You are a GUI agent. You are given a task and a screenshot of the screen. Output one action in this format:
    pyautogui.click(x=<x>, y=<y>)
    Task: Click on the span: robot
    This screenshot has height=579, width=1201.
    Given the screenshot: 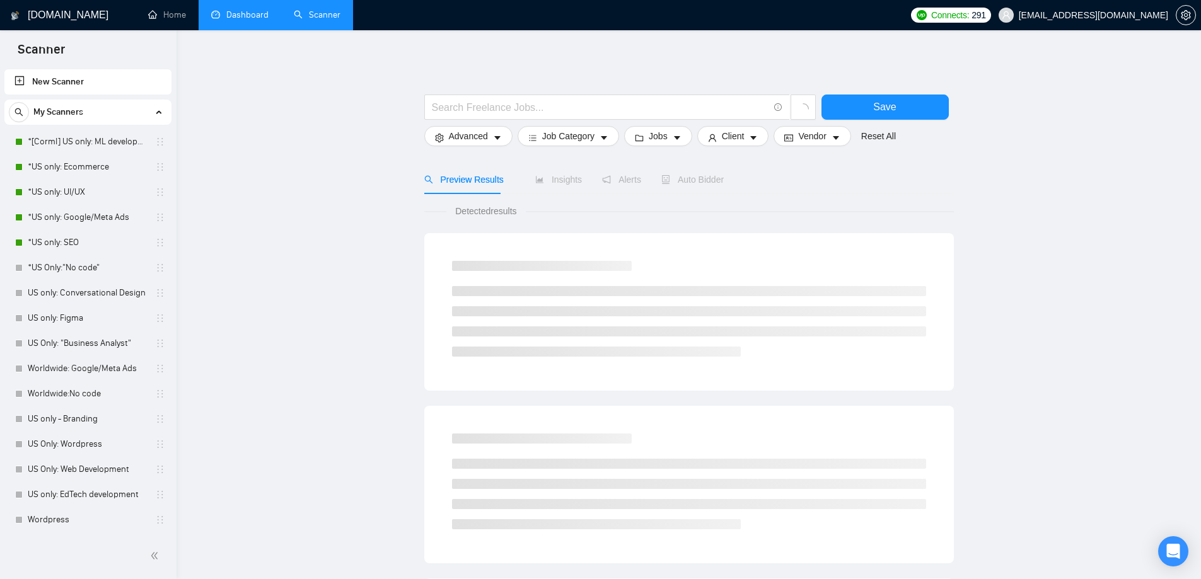 What is the action you would take?
    pyautogui.click(x=666, y=180)
    